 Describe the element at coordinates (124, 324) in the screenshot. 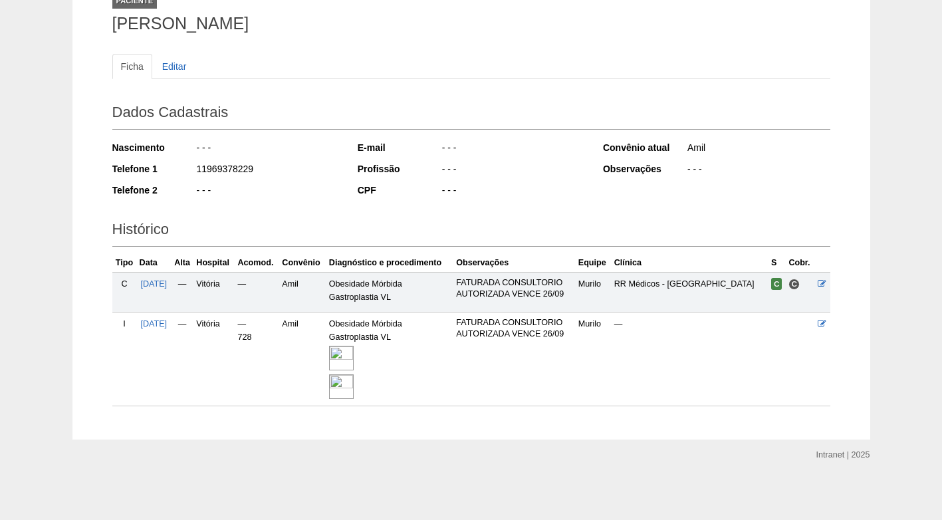

I see `div: I` at that location.